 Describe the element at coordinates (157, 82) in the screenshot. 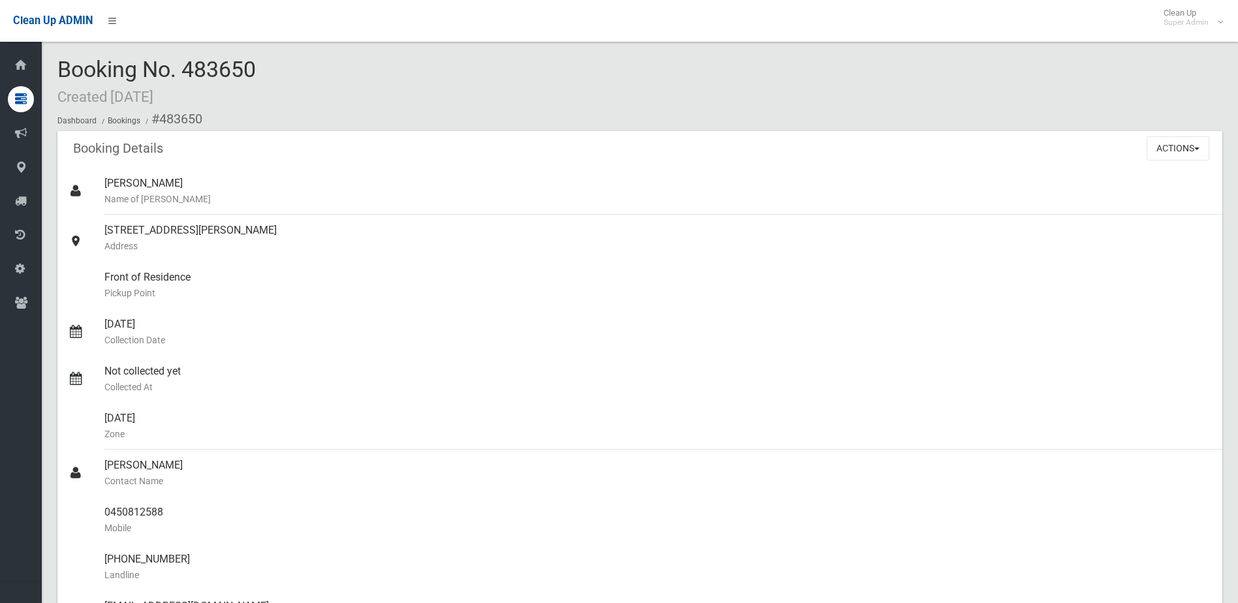

I see `span: Booking No. 483650` at that location.